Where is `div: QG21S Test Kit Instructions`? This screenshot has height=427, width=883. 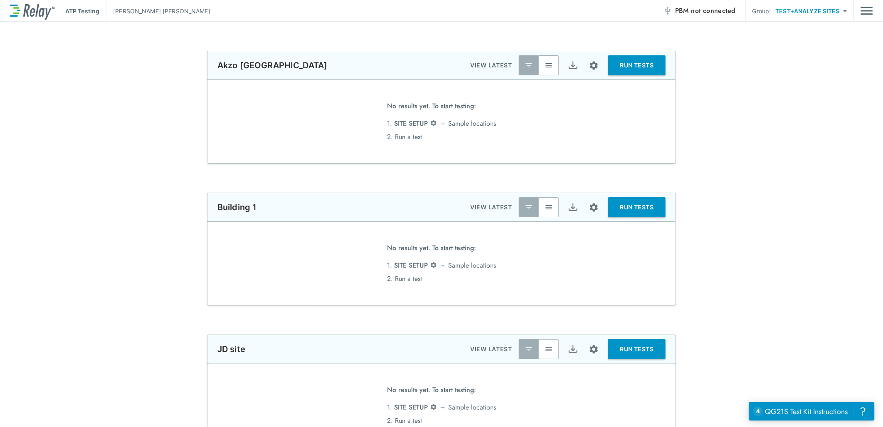
div: QG21S Test Kit Instructions is located at coordinates (58, 10).